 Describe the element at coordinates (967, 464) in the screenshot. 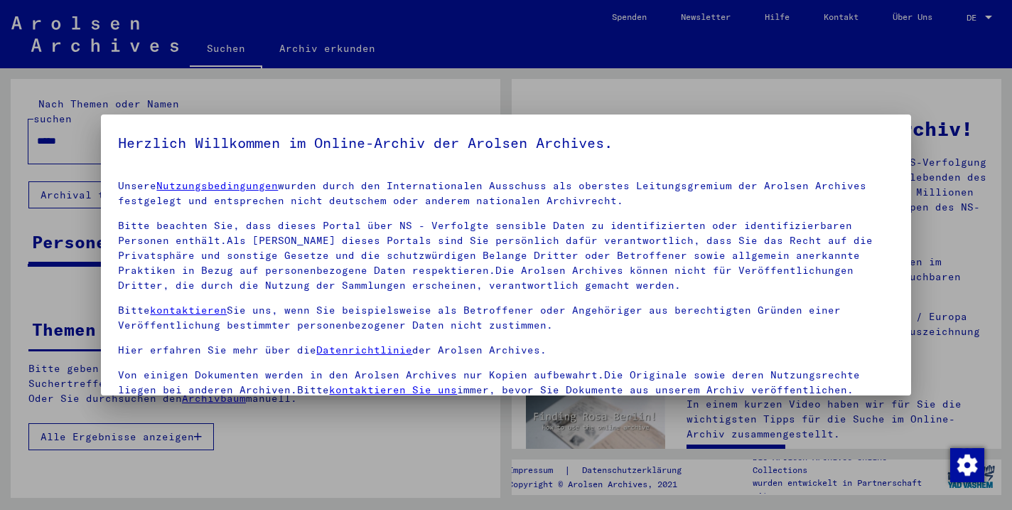

I see `div: Zustimmung ändern` at that location.